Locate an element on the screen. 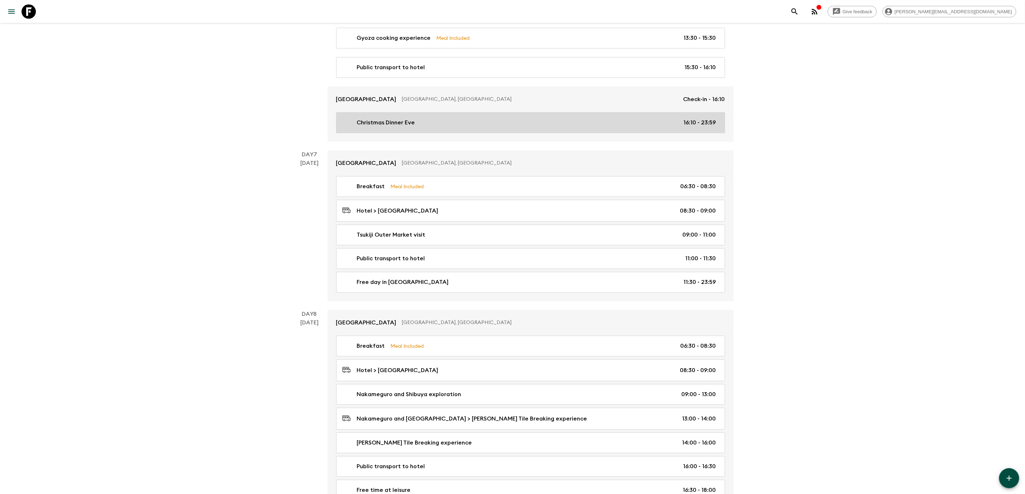 Image resolution: width=1025 pixels, height=494 pixels. a: Public transport to hotel16:00 - 16:30 is located at coordinates (530, 467).